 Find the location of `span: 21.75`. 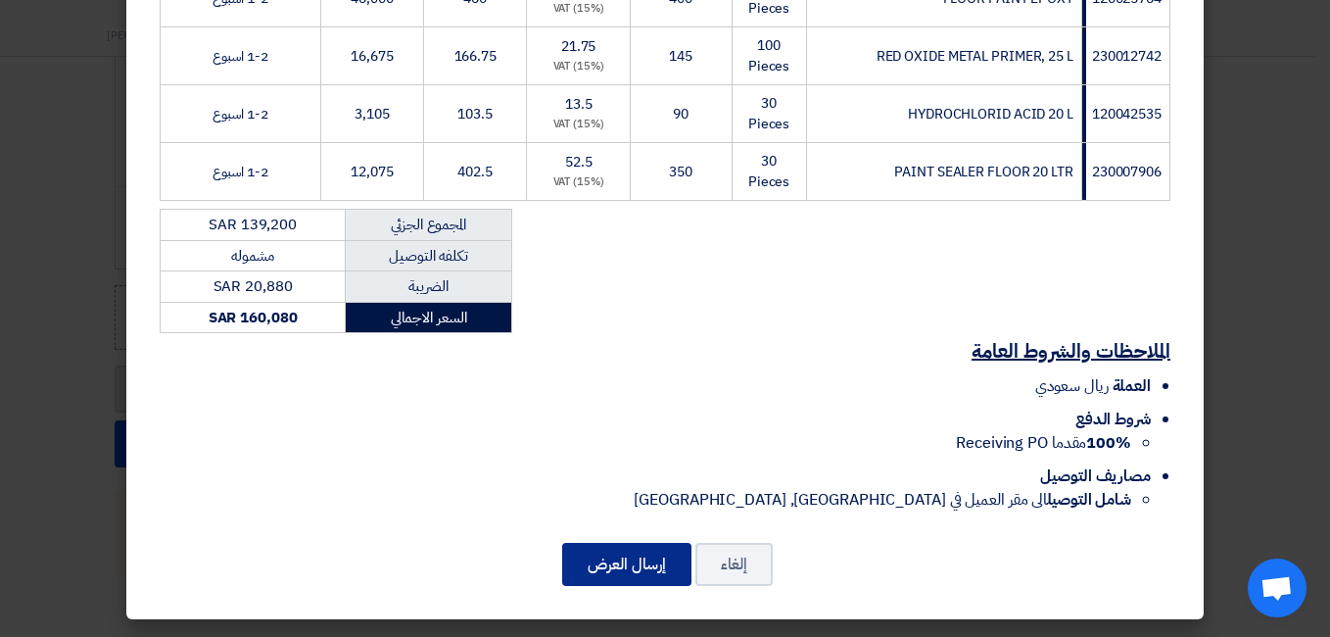

span: 21.75 is located at coordinates (579, 46).